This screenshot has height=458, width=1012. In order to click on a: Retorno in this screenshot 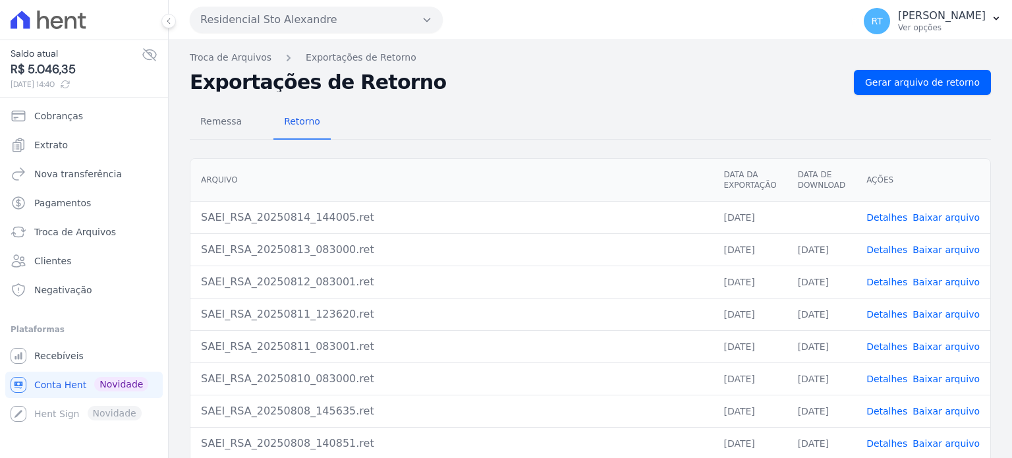, I will do `click(302, 123)`.